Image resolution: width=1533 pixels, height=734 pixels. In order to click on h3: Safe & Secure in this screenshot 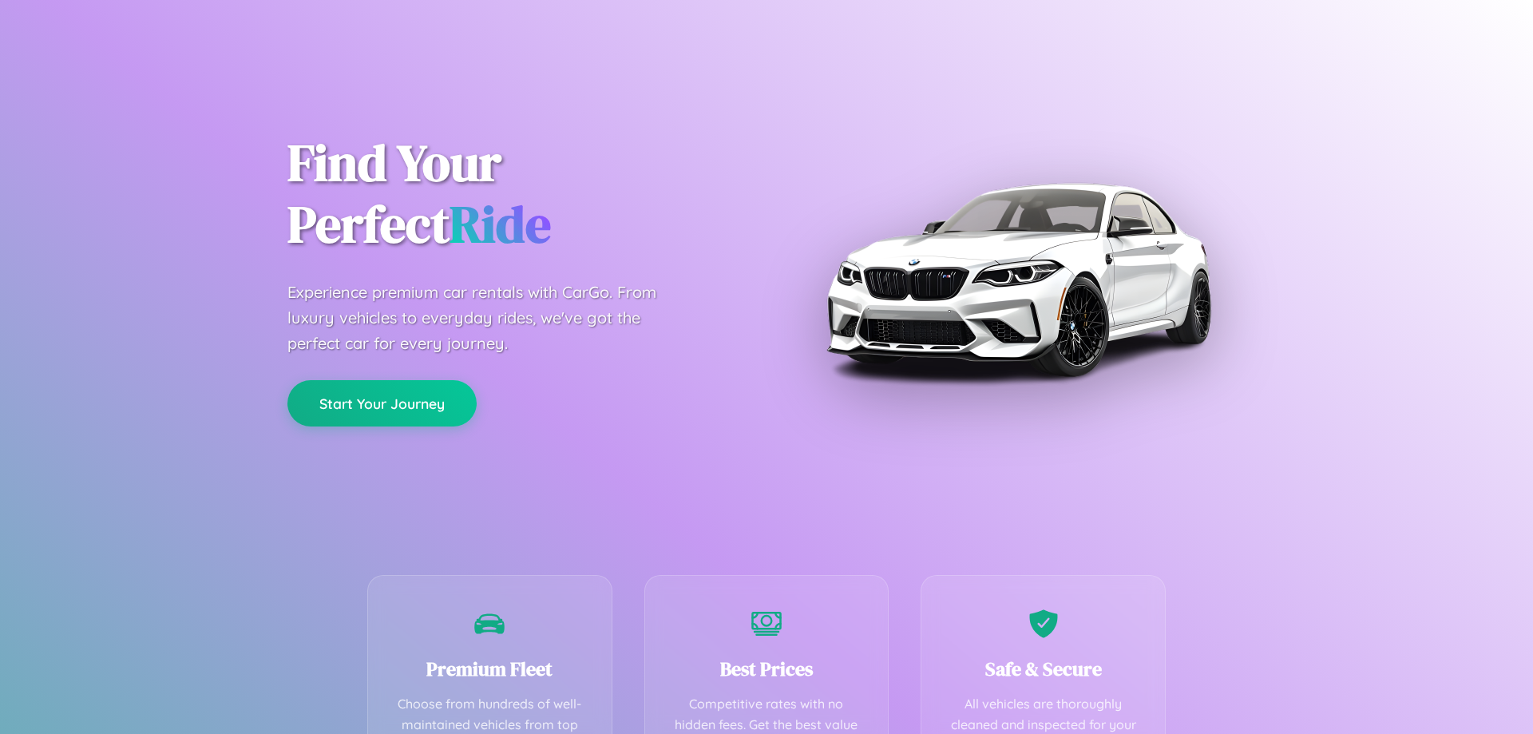, I will do `click(1043, 668)`.